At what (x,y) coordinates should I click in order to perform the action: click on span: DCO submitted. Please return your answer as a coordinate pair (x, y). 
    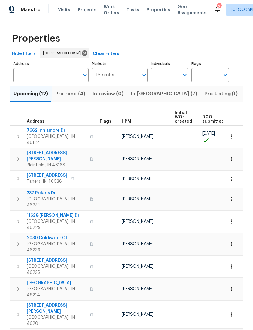
    Looking at the image, I should click on (213, 119).